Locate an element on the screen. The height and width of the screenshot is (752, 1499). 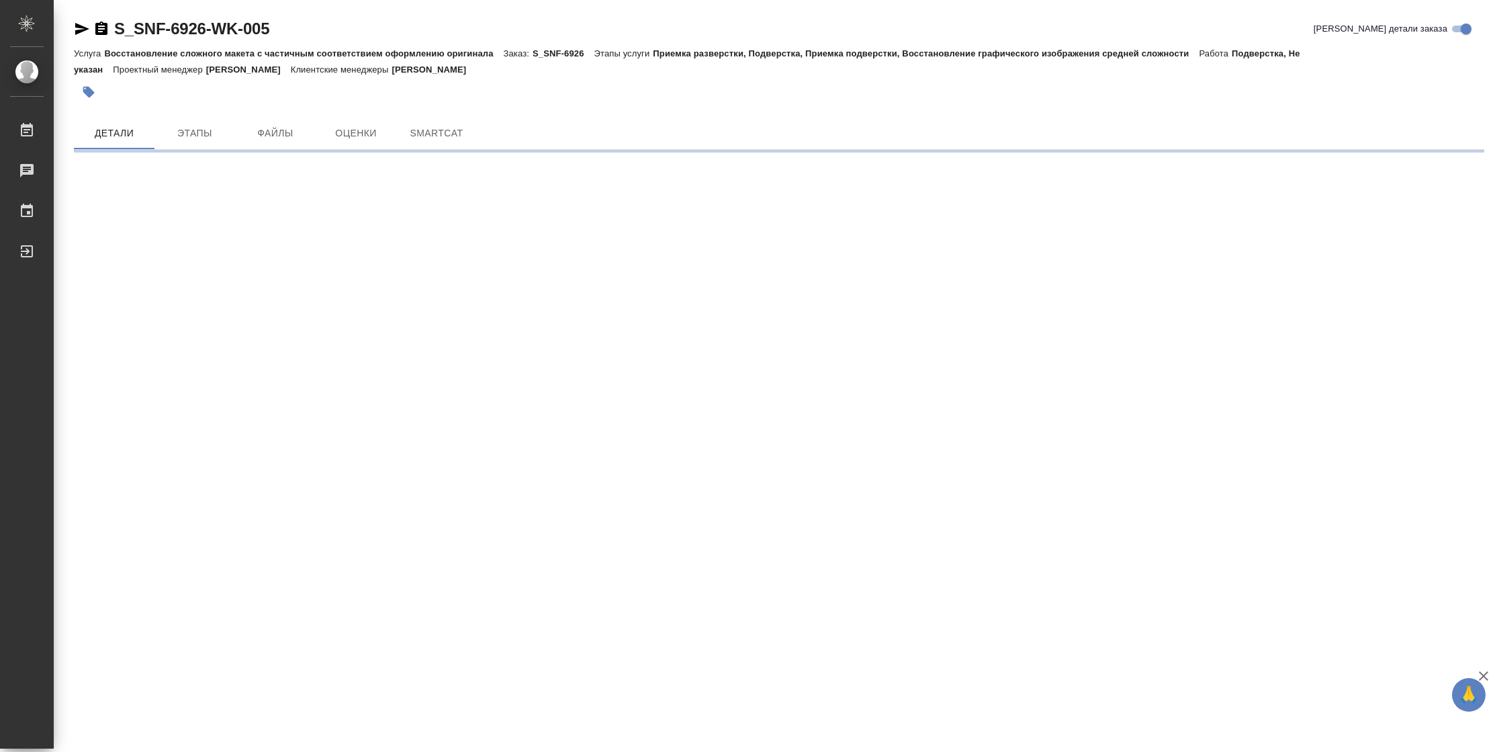
p: Работа is located at coordinates (1215, 53).